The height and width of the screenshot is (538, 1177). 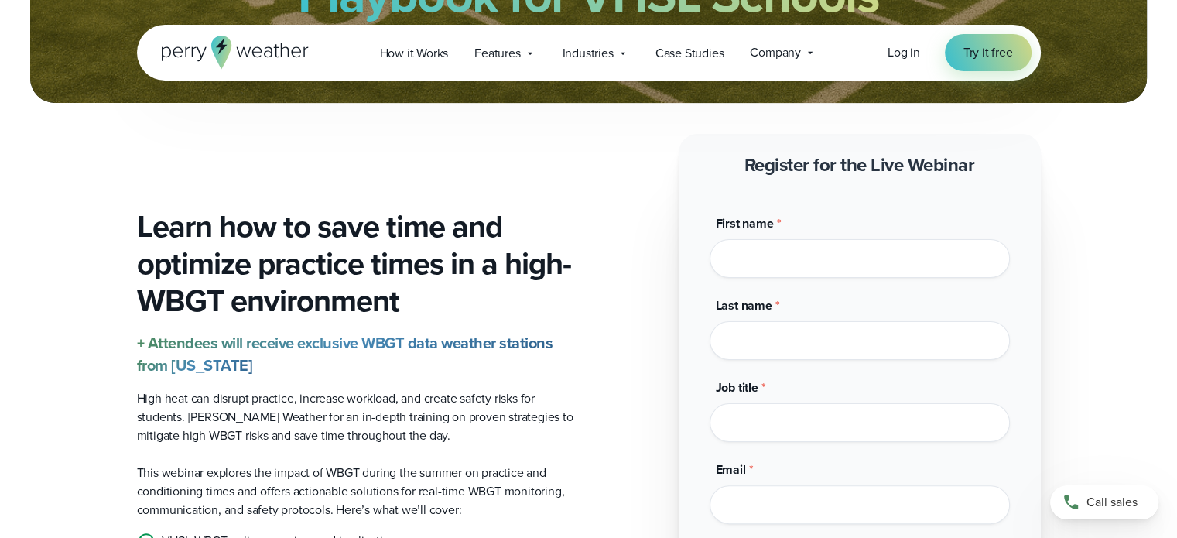 What do you see at coordinates (988, 53) in the screenshot?
I see `span: Try it free` at bounding box center [988, 53].